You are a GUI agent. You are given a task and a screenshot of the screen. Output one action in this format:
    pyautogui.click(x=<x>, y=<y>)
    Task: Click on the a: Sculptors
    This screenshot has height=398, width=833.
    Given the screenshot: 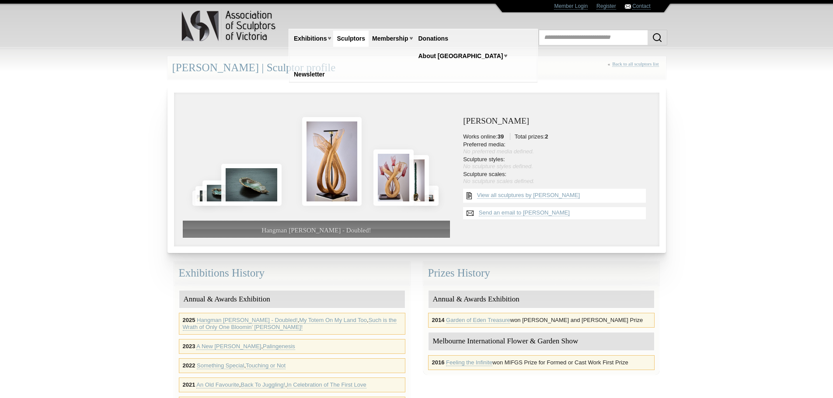 What is the action you would take?
    pyautogui.click(x=351, y=38)
    